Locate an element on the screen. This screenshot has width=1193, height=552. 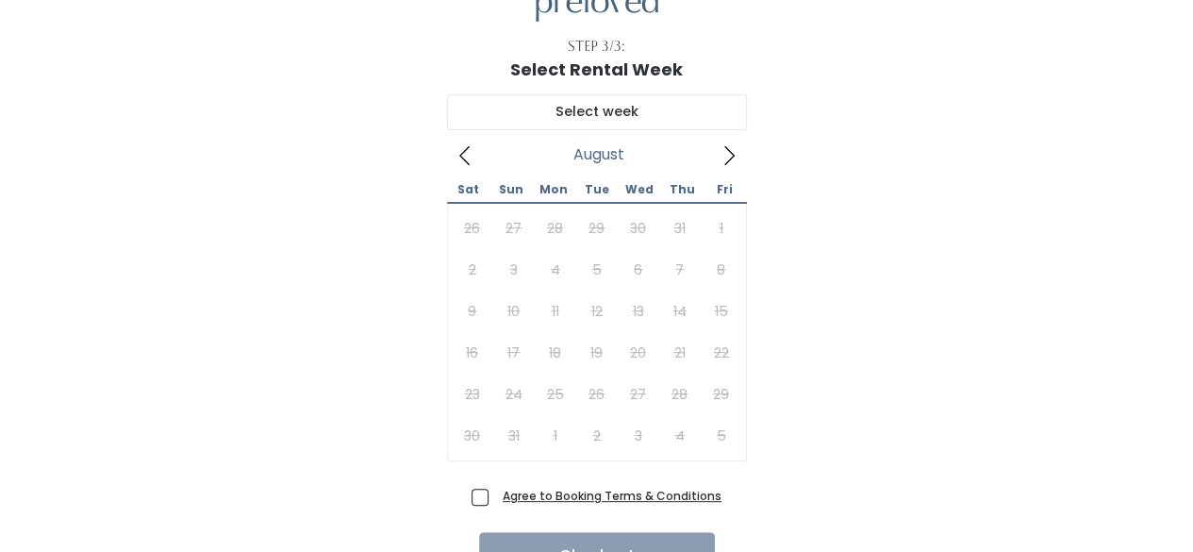
span: August is located at coordinates (599, 155).